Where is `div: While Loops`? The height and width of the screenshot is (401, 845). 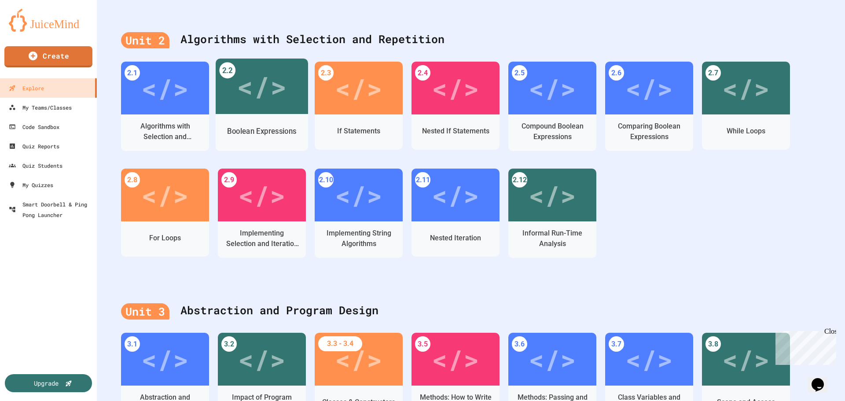 div: While Loops is located at coordinates (746, 131).